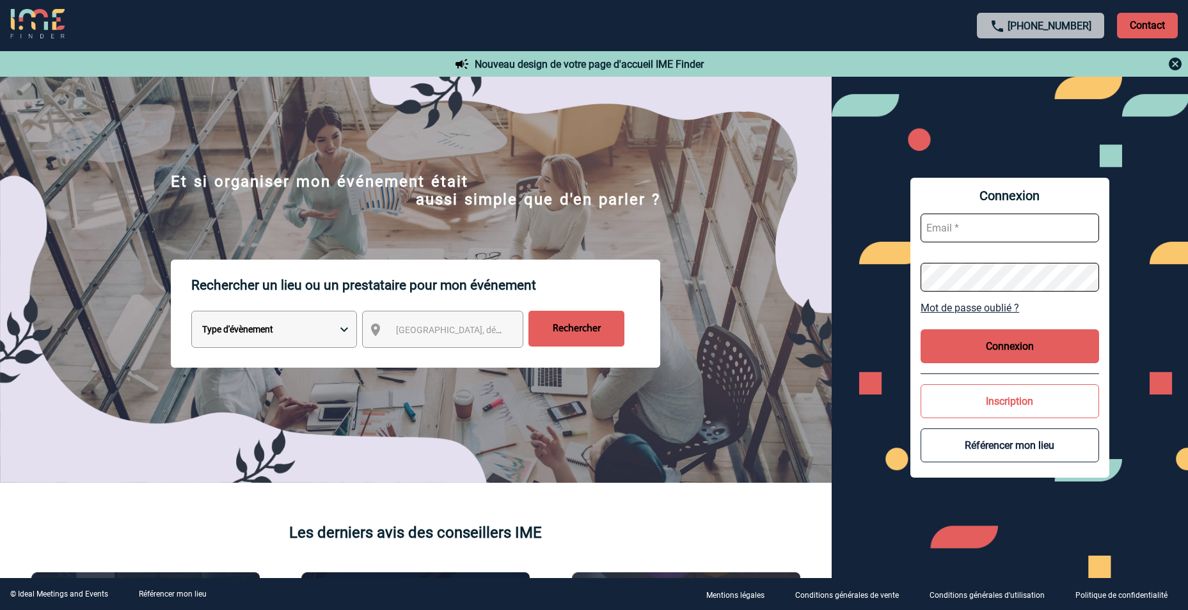 The image size is (1188, 610). Describe the element at coordinates (1010, 196) in the screenshot. I see `span: Connexion` at that location.